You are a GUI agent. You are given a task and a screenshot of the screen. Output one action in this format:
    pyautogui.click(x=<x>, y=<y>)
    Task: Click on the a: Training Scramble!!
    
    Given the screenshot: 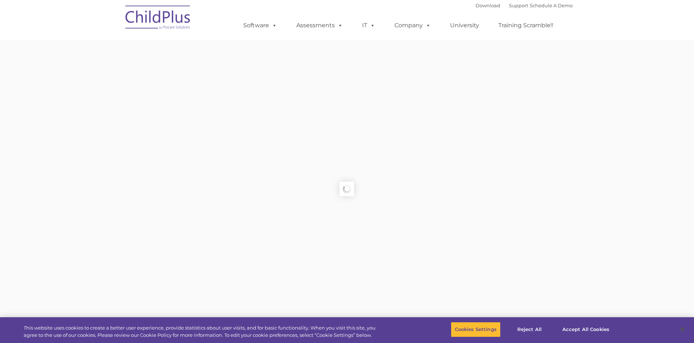 What is the action you would take?
    pyautogui.click(x=526, y=25)
    